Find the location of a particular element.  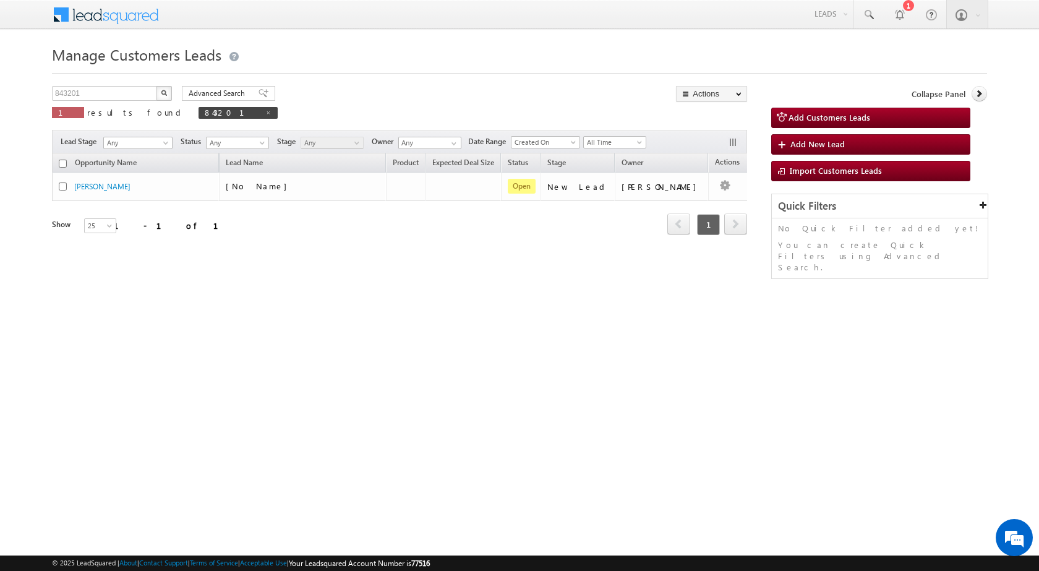

span: [No Name] is located at coordinates (259, 186).